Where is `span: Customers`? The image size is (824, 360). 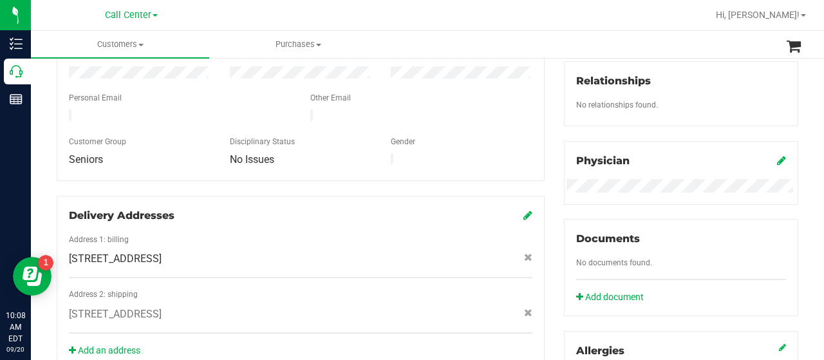 span: Customers is located at coordinates (120, 44).